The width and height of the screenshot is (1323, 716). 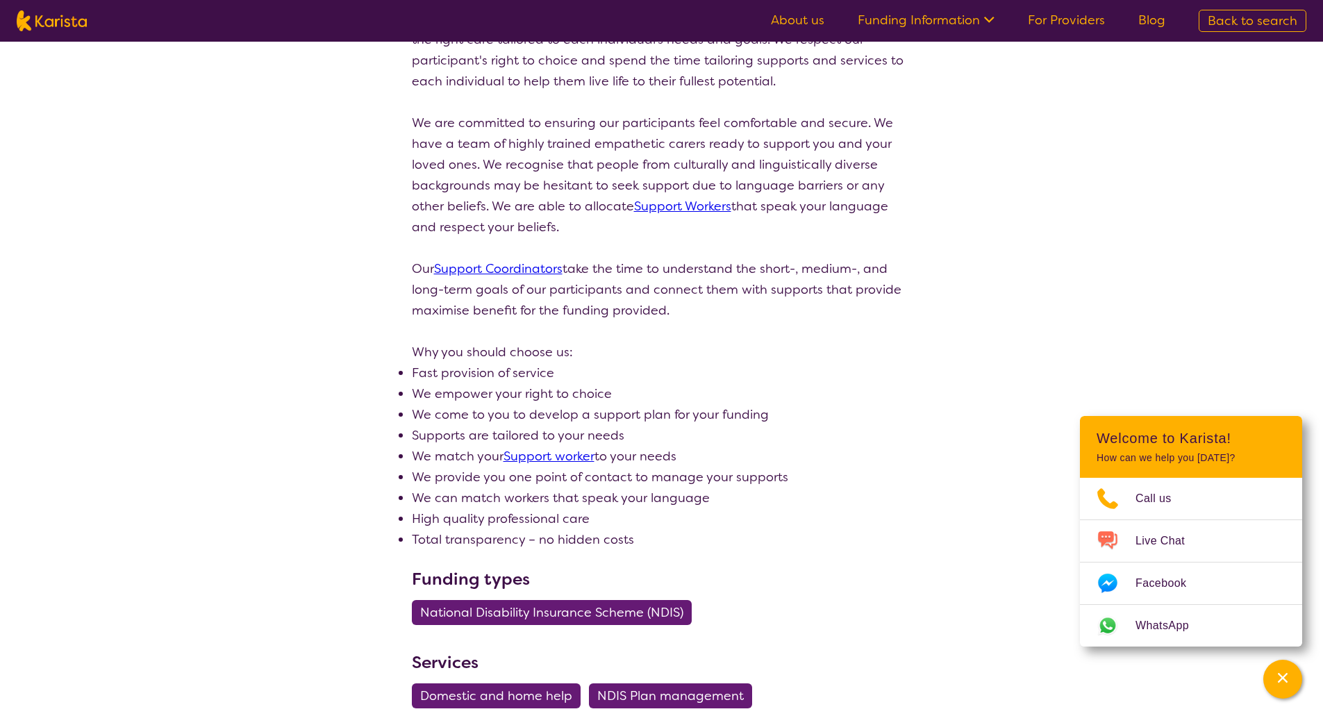 What do you see at coordinates (1169, 583) in the screenshot?
I see `span: Facebook` at bounding box center [1169, 583].